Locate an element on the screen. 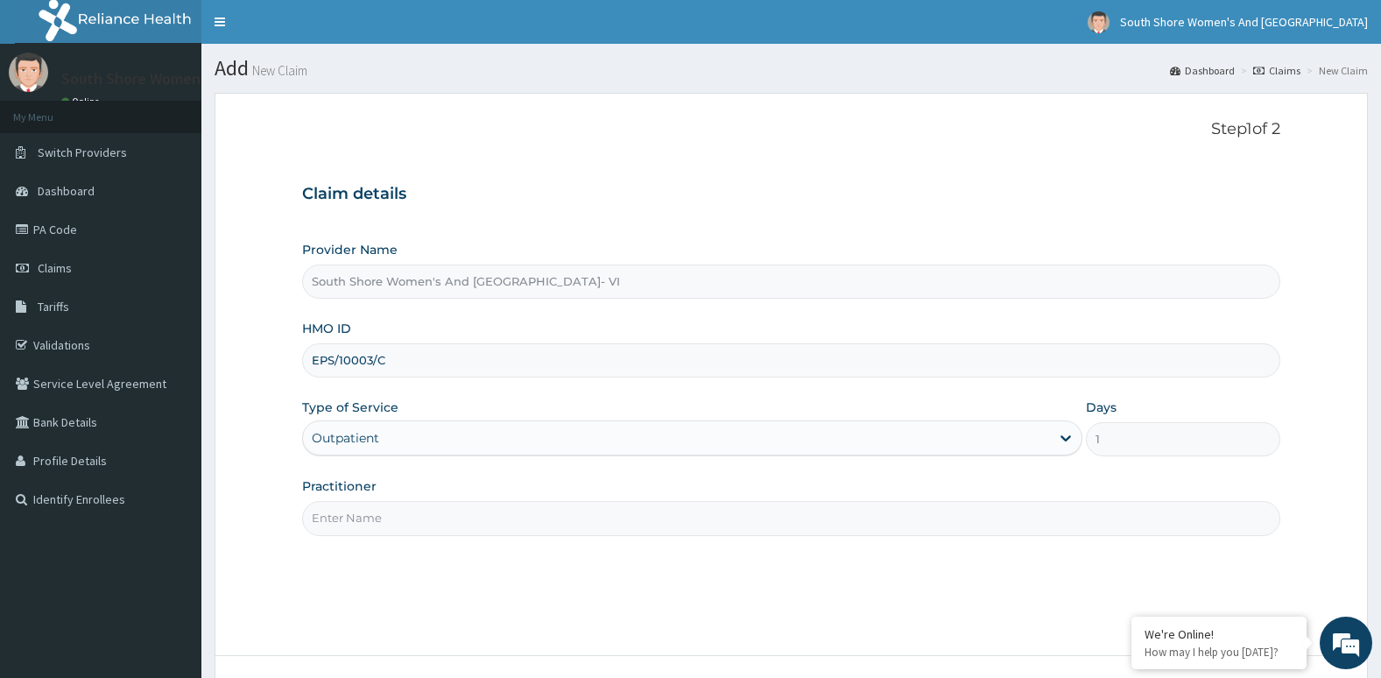 The image size is (1381, 678). p: How may I help you today? is located at coordinates (1219, 651).